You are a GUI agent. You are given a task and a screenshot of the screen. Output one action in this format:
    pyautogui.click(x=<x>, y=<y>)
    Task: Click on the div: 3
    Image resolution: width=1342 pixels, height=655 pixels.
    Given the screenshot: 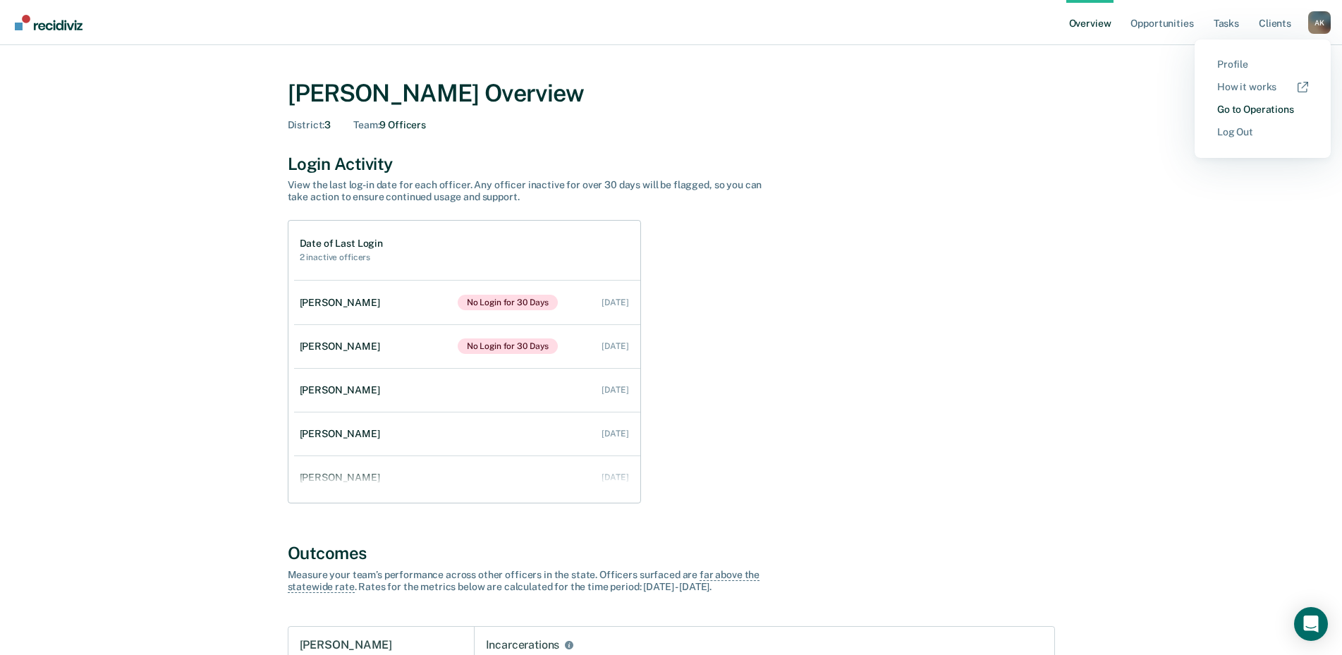 What is the action you would take?
    pyautogui.click(x=310, y=125)
    